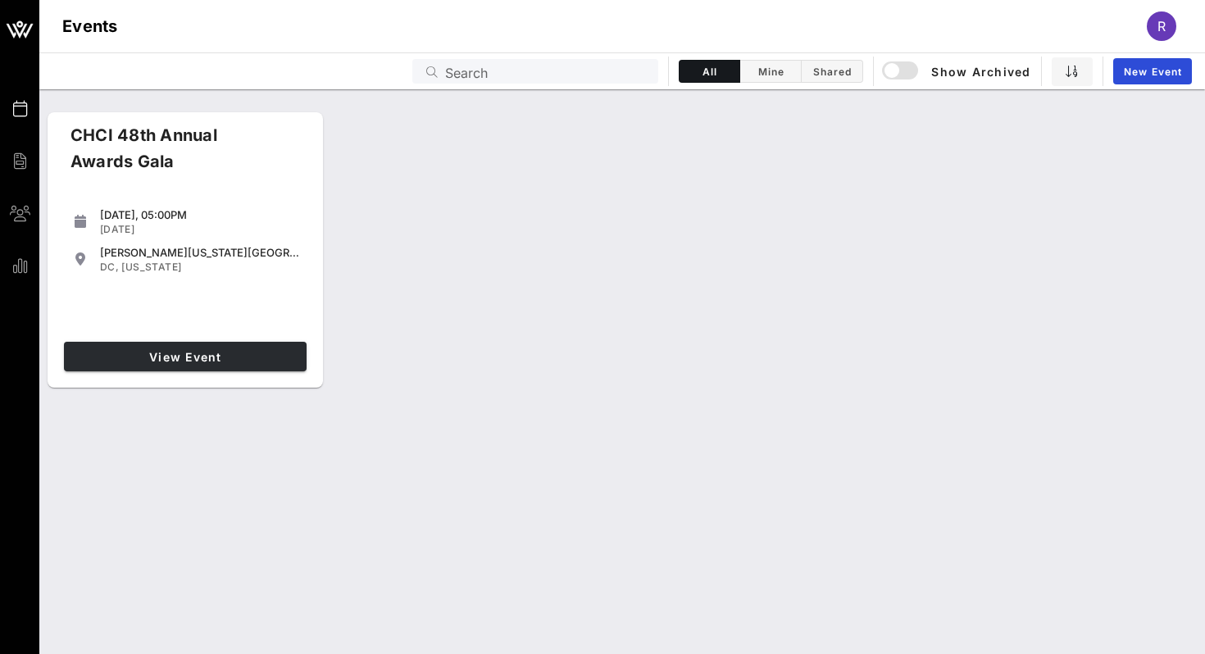 Image resolution: width=1205 pixels, height=654 pixels. I want to click on div: CHCI 48th Annual Awards Gala, so click(173, 155).